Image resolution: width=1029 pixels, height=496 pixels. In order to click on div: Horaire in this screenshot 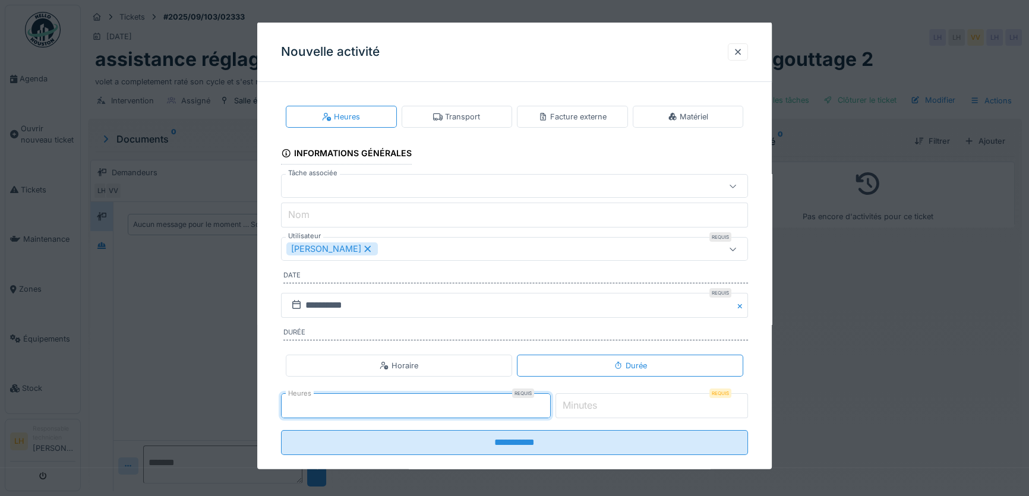, I will do `click(399, 365)`.